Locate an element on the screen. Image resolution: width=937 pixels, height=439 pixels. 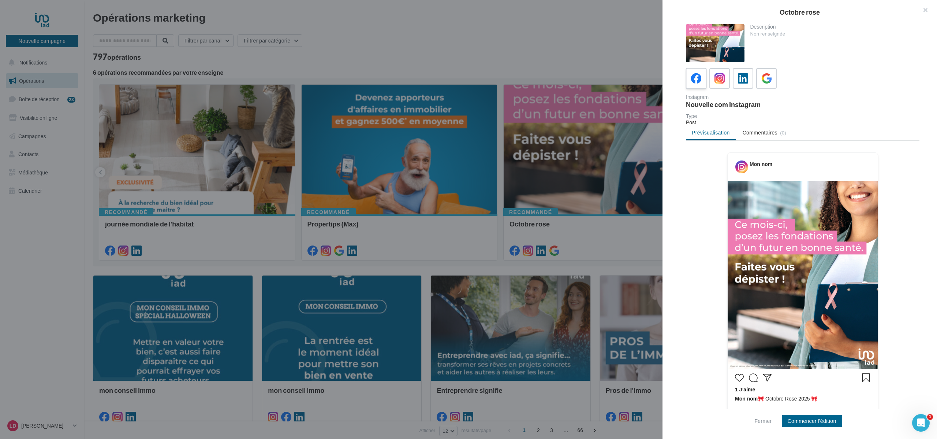
div: Instagram is located at coordinates (743, 97).